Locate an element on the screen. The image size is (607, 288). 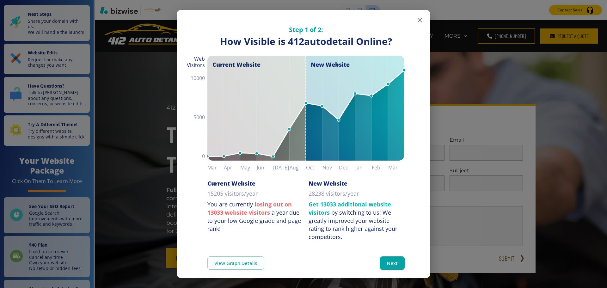
p: 15205 visitors/year is located at coordinates (232, 194).